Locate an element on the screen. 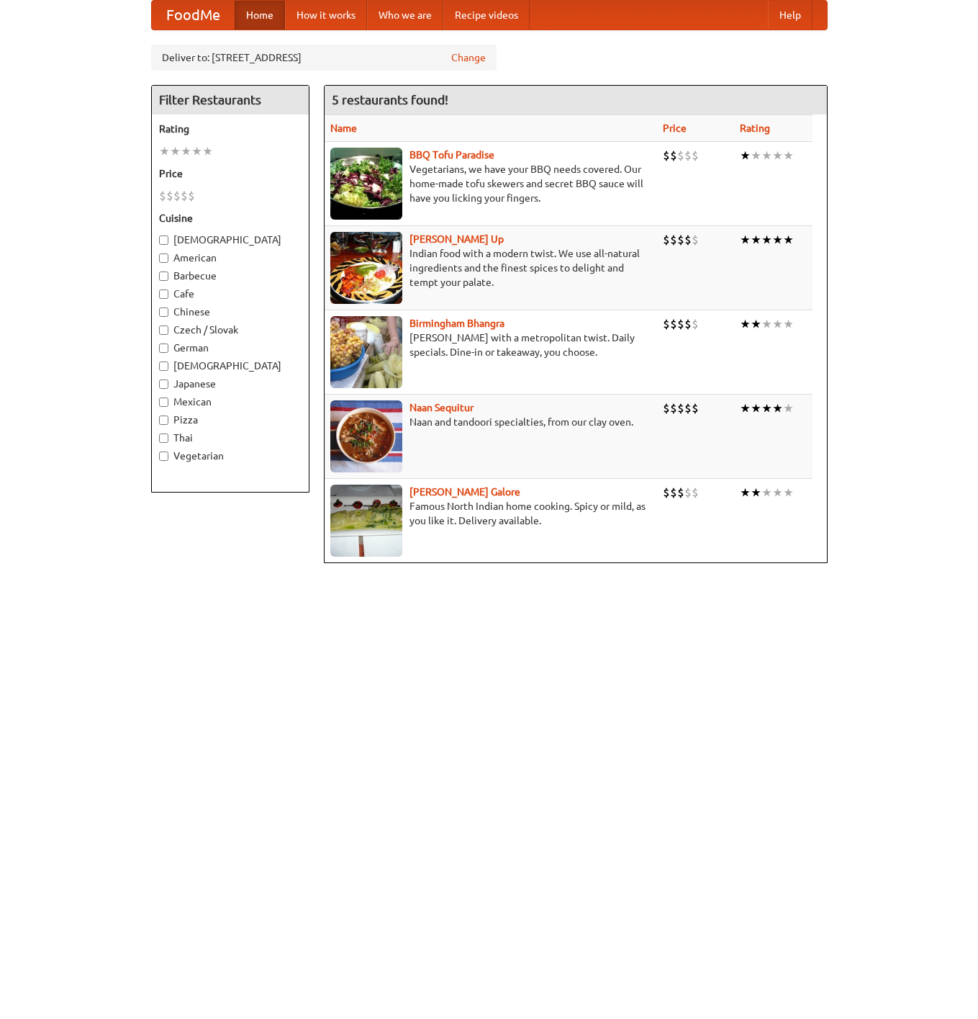  a: Home is located at coordinates (260, 15).